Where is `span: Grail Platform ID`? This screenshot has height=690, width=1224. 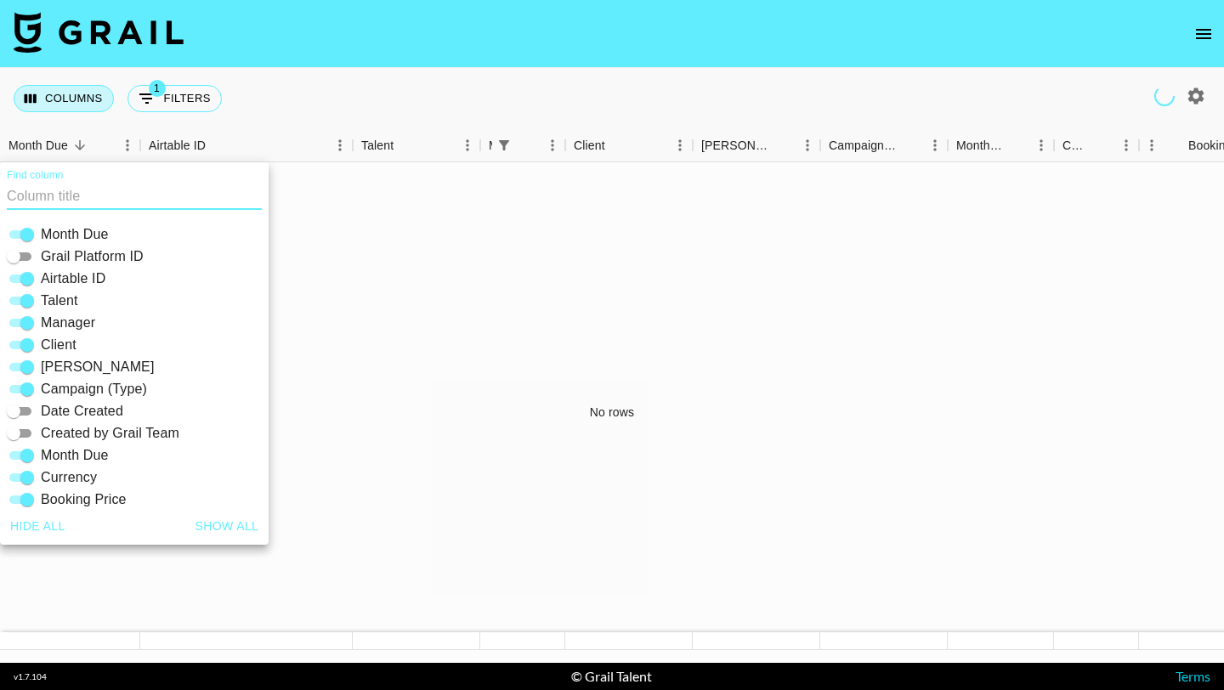 span: Grail Platform ID is located at coordinates (92, 257).